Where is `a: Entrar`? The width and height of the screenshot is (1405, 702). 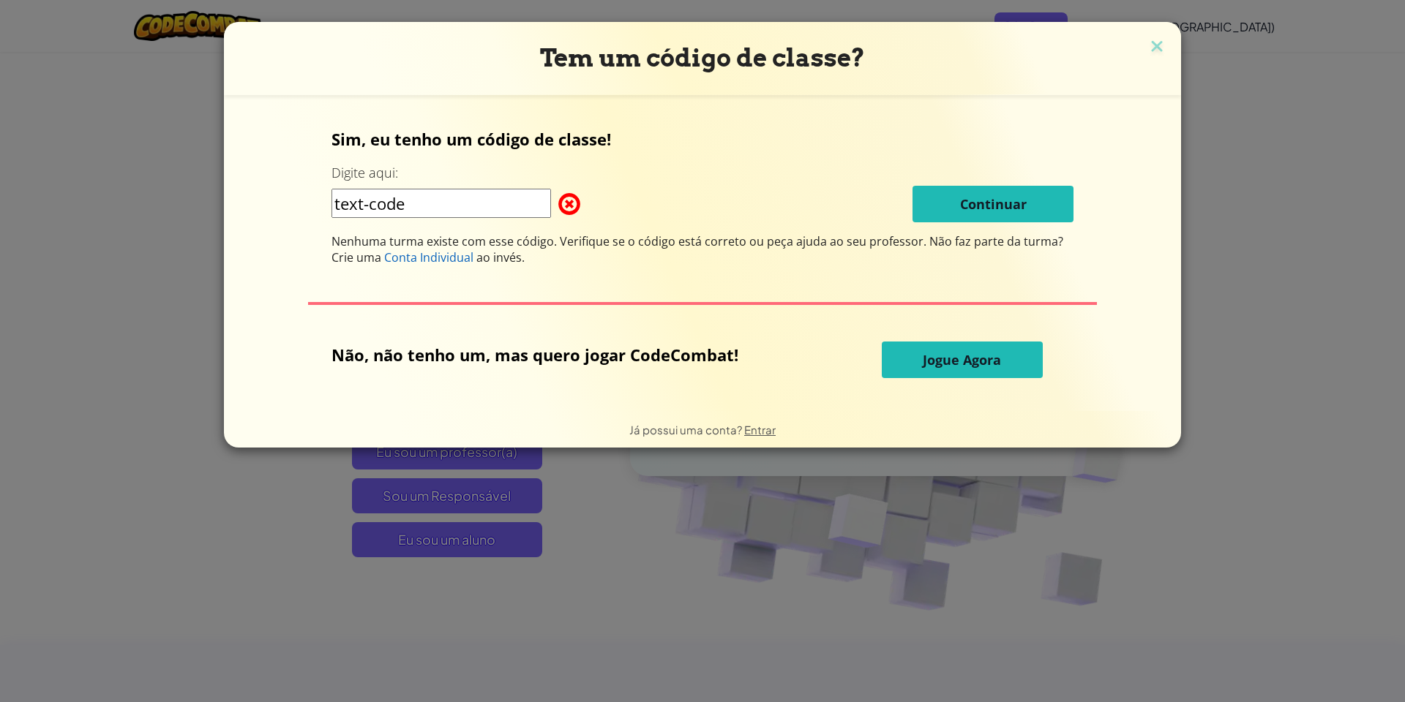 a: Entrar is located at coordinates (759, 429).